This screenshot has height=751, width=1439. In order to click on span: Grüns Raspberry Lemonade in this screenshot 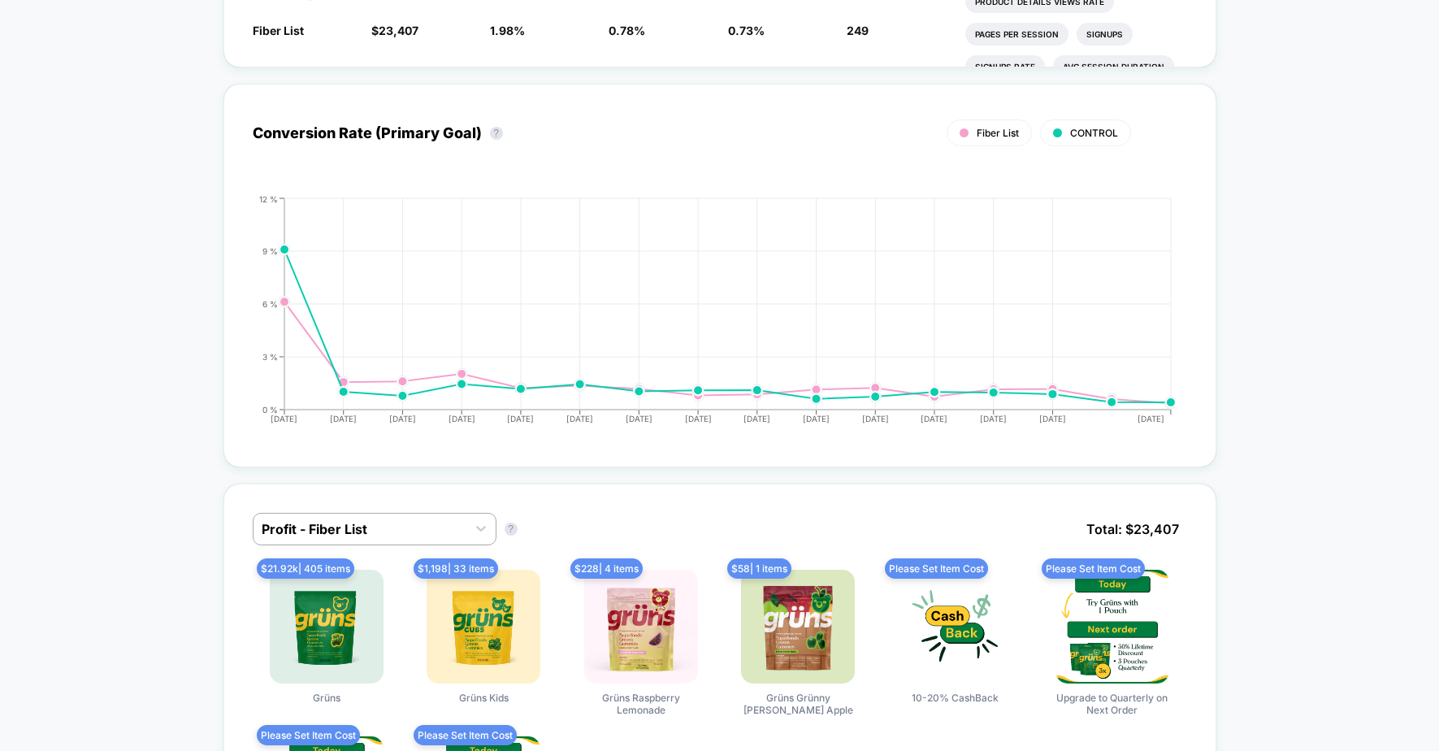, I will do `click(641, 704)`.